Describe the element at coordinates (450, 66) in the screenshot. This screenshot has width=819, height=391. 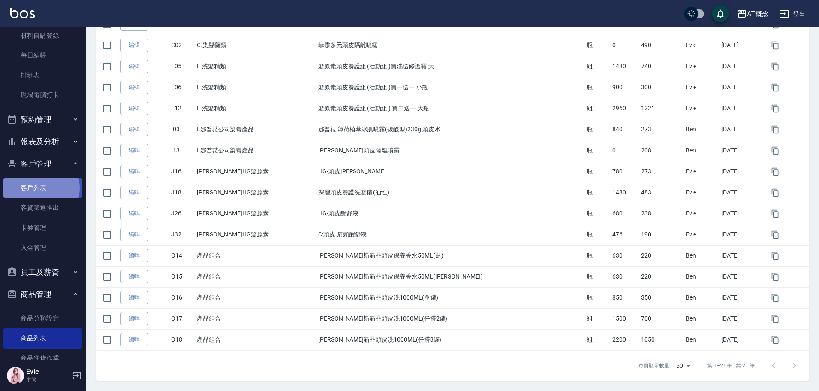
I see `td: 髮原素頭皮養護組 (活動組 )買洗送修護霜 大` at that location.